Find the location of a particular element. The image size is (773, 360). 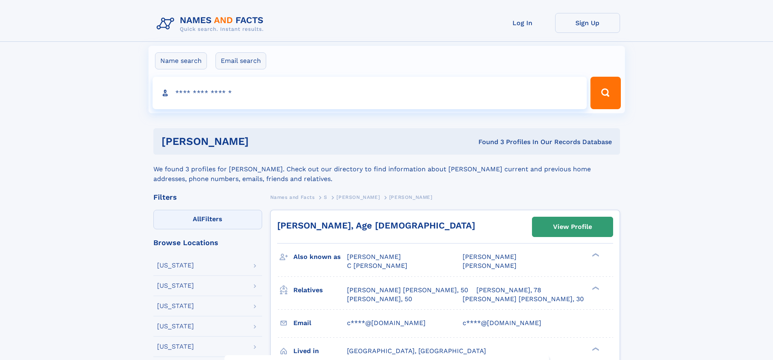

h3: Lived in is located at coordinates (320, 351).